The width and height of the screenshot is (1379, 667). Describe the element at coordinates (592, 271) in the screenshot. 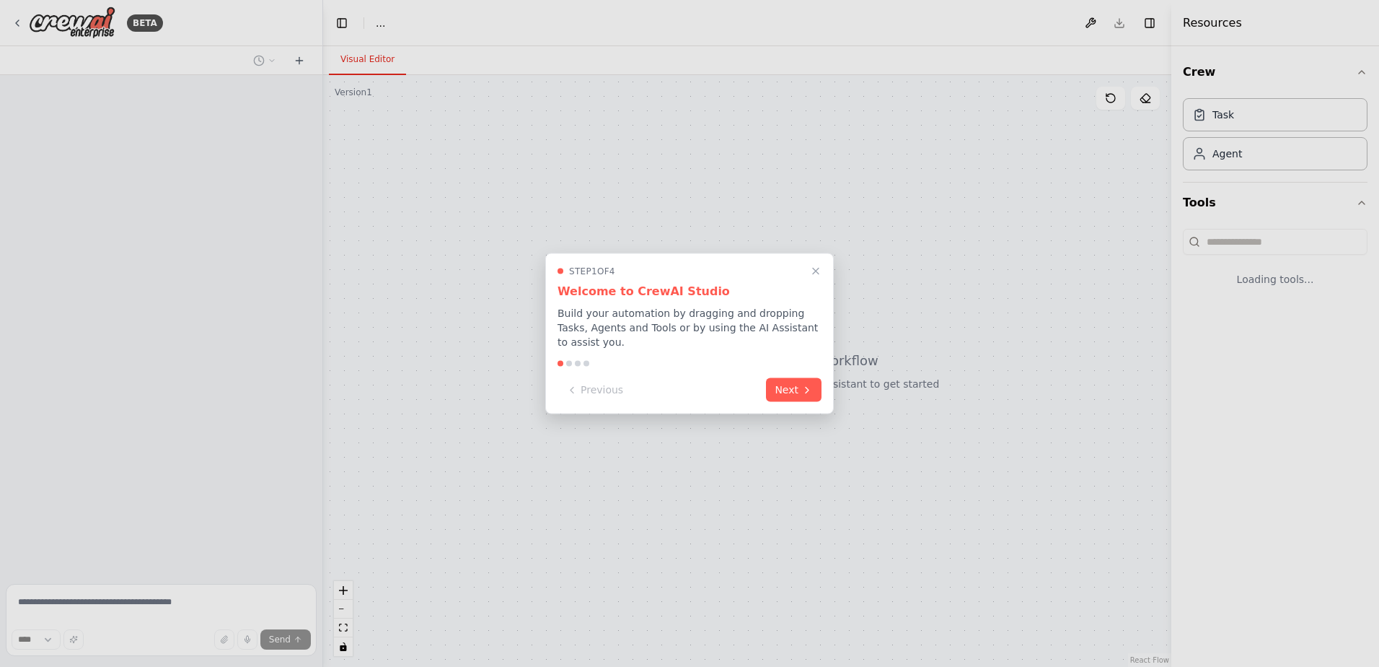

I see `span: Step 1 of 4` at that location.